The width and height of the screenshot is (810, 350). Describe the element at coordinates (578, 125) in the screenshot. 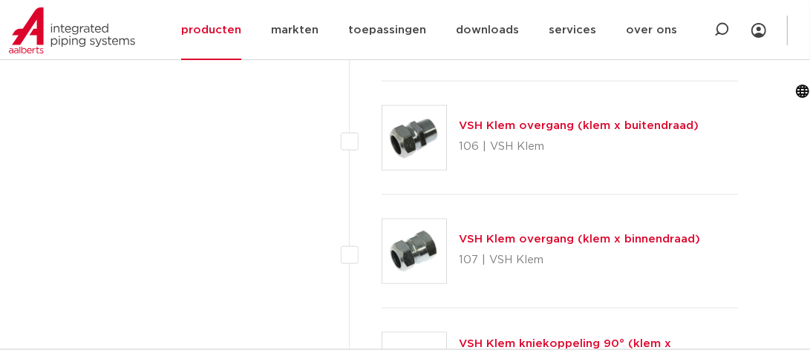

I see `a: VSH Klem overgang (klem x buitendraad)` at that location.